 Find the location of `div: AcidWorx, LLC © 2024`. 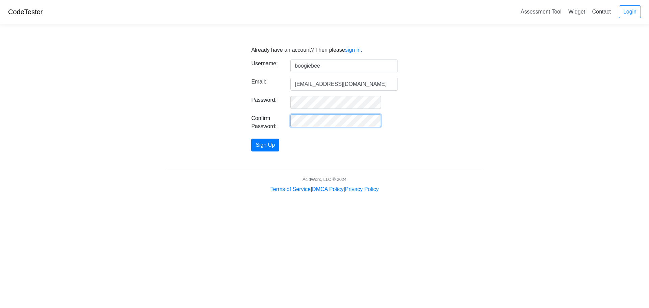

div: AcidWorx, LLC © 2024 is located at coordinates (325, 179).